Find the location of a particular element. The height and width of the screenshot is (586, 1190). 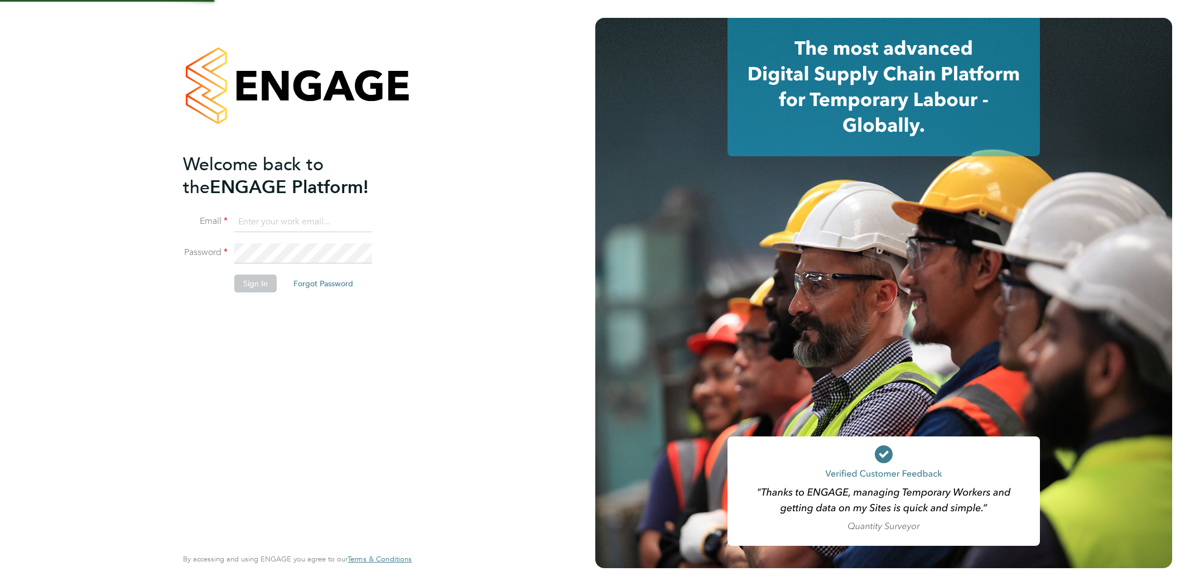

input: Enter your work email... is located at coordinates (303, 222).